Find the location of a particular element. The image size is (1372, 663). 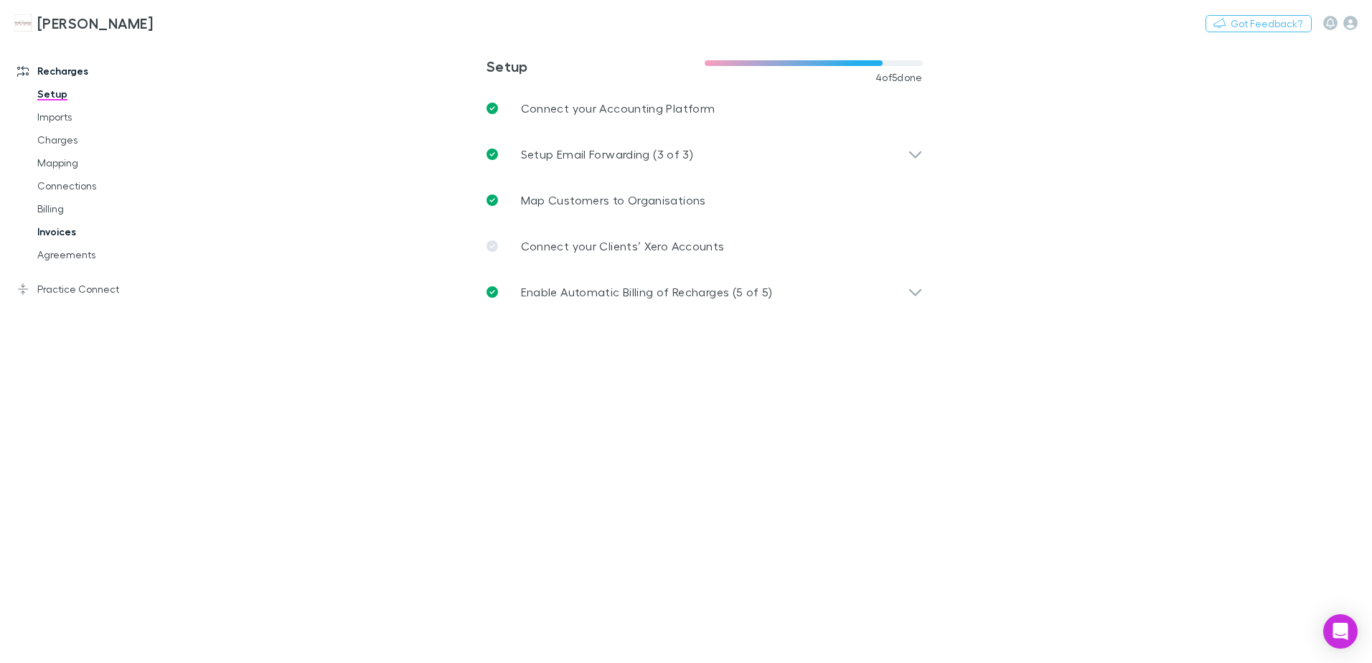

a: Connect your Clients’ Xero Accounts is located at coordinates (705, 246).